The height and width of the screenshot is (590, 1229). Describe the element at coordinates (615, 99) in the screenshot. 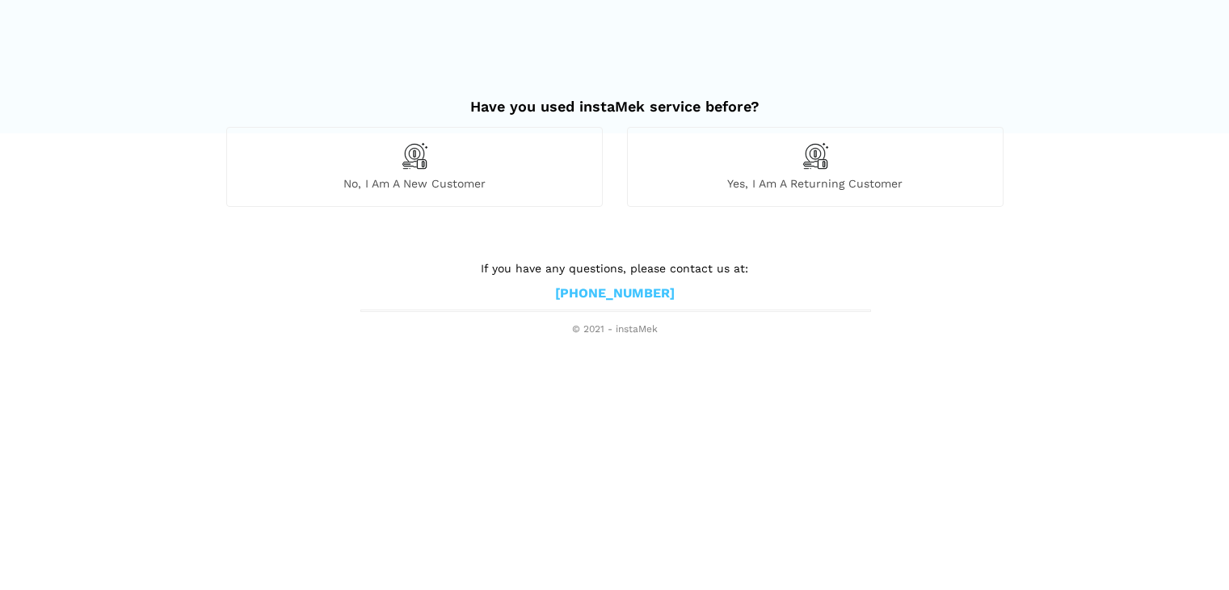

I see `h2: Have you used instaMek service before?` at that location.